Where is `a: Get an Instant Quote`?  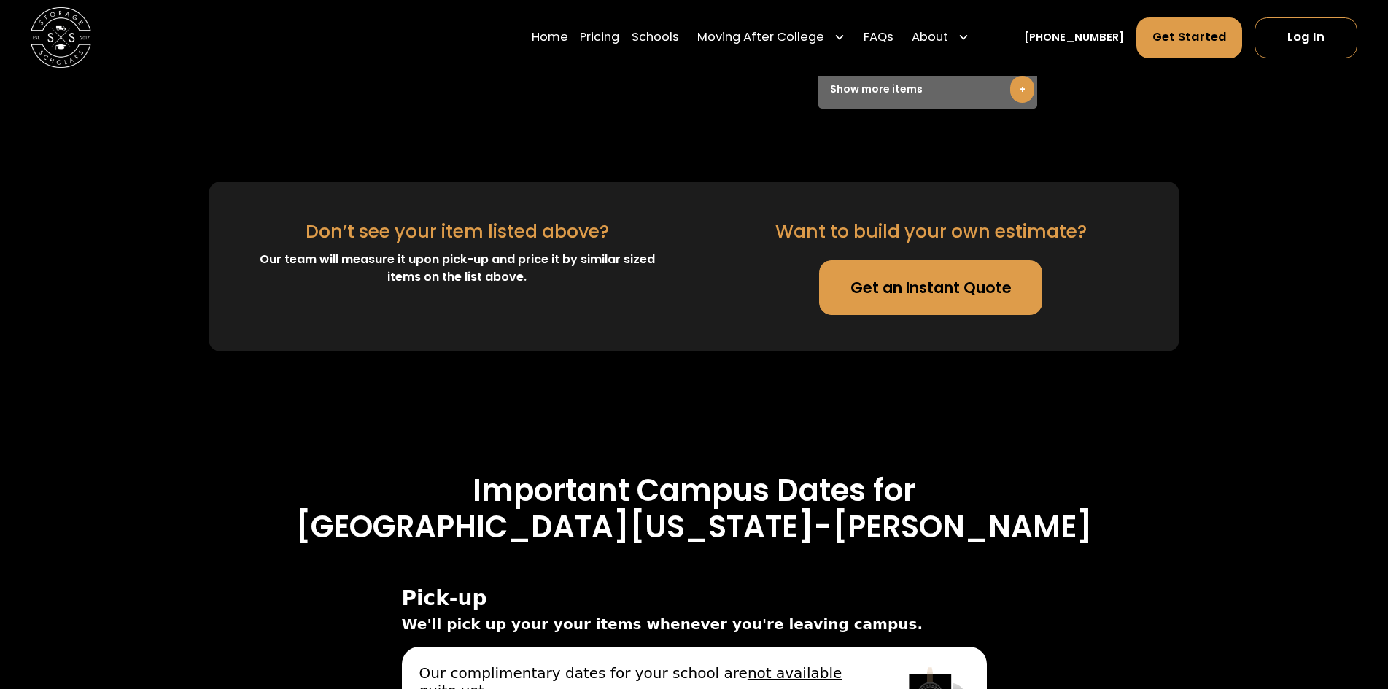 a: Get an Instant Quote is located at coordinates (930, 287).